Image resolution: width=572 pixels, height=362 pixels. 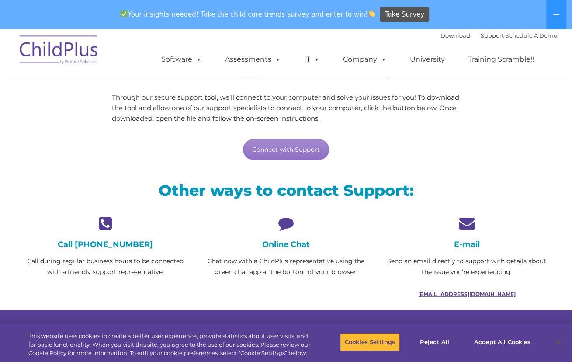 What do you see at coordinates (181, 59) in the screenshot?
I see `a: Software` at bounding box center [181, 59].